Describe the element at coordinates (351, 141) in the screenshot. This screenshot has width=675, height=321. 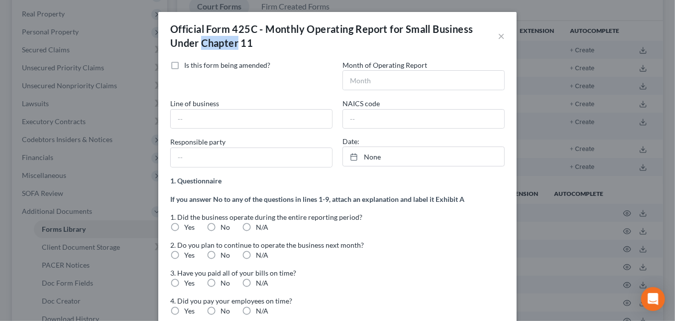
I see `span: Date:` at that location.